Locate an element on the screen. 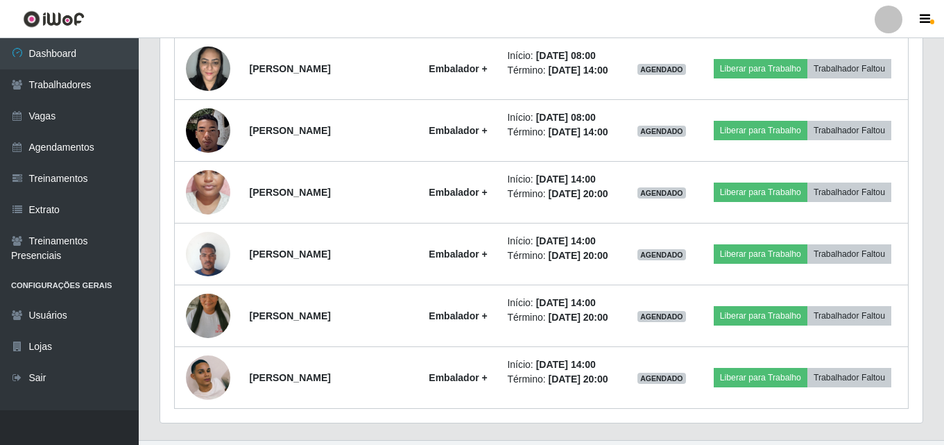 This screenshot has height=445, width=944. img: 1745585720704.jpeg is located at coordinates (208, 377).